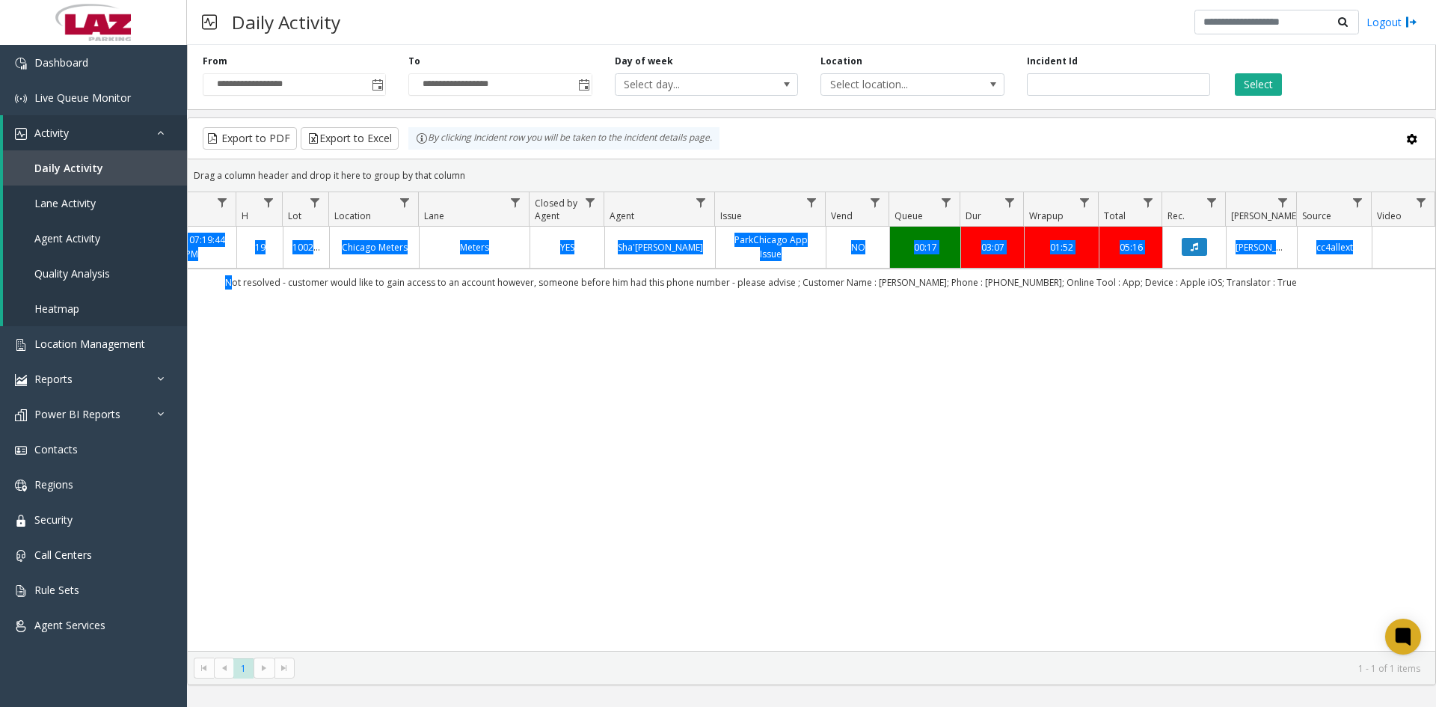 The image size is (1436, 707). I want to click on a: H Filter Menu, so click(269, 202).